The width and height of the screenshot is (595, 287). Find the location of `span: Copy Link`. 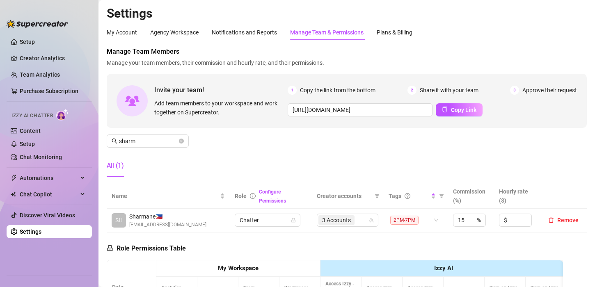

span: Copy Link is located at coordinates (464, 110).